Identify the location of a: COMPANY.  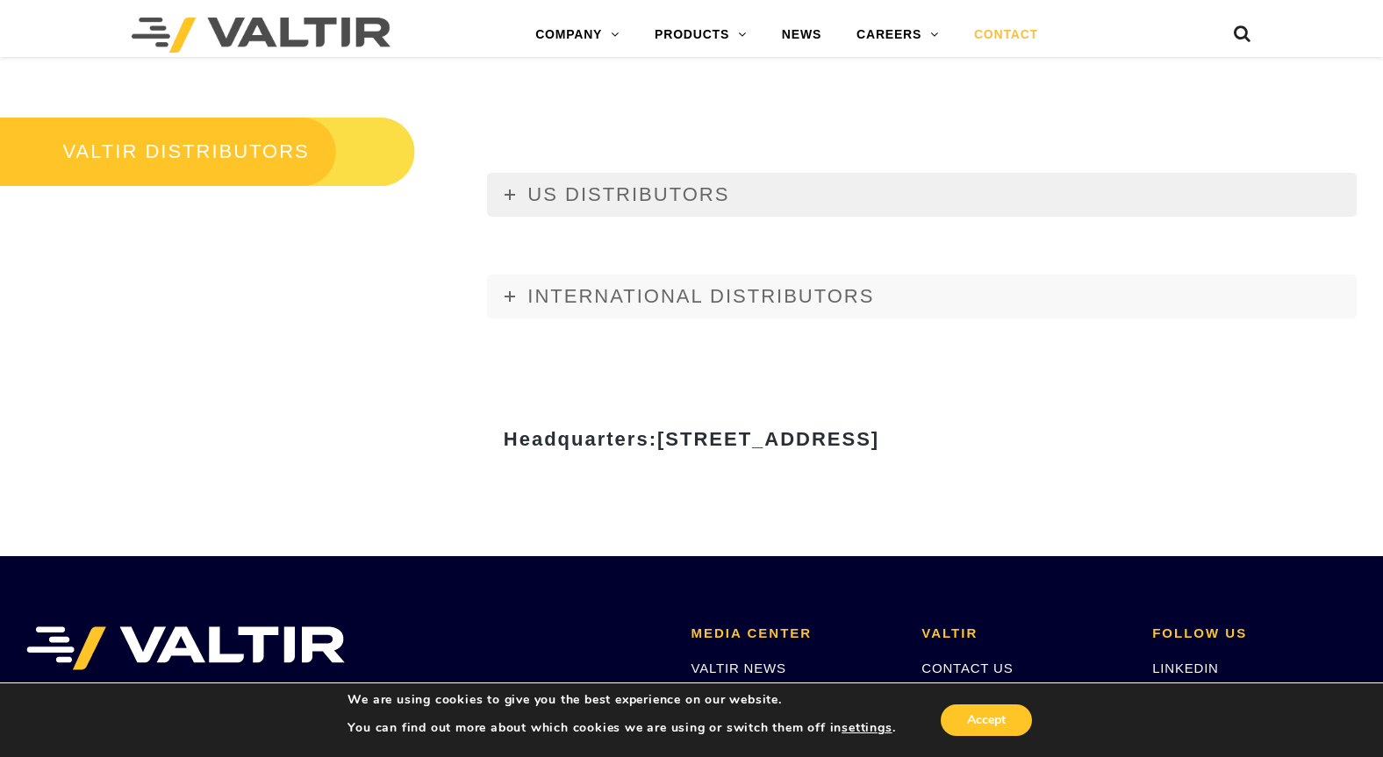
(577, 35).